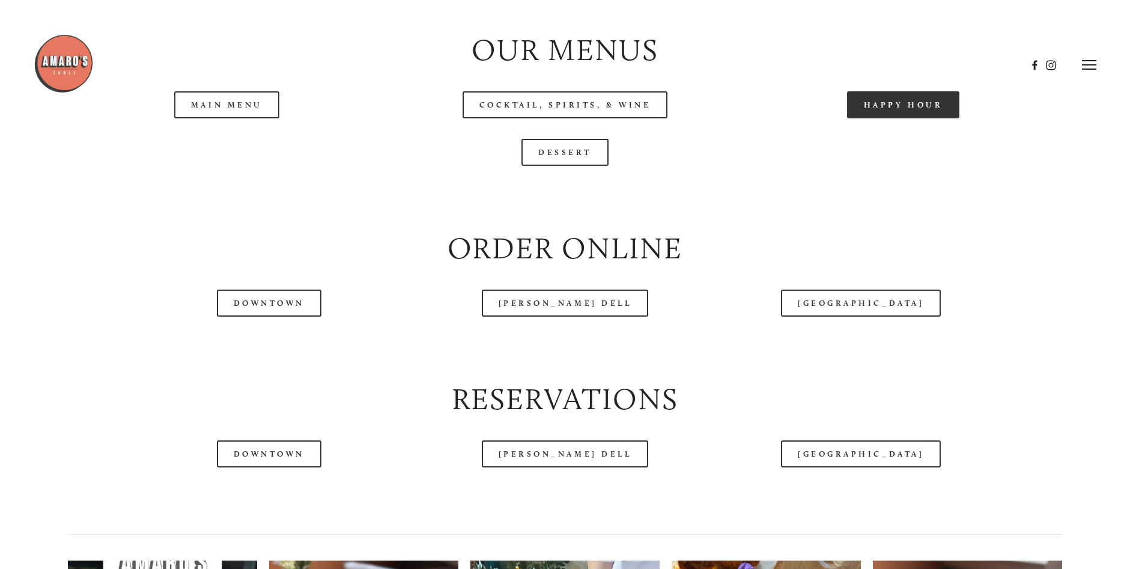  What do you see at coordinates (565, 152) in the screenshot?
I see `a: Dessert` at bounding box center [565, 152].